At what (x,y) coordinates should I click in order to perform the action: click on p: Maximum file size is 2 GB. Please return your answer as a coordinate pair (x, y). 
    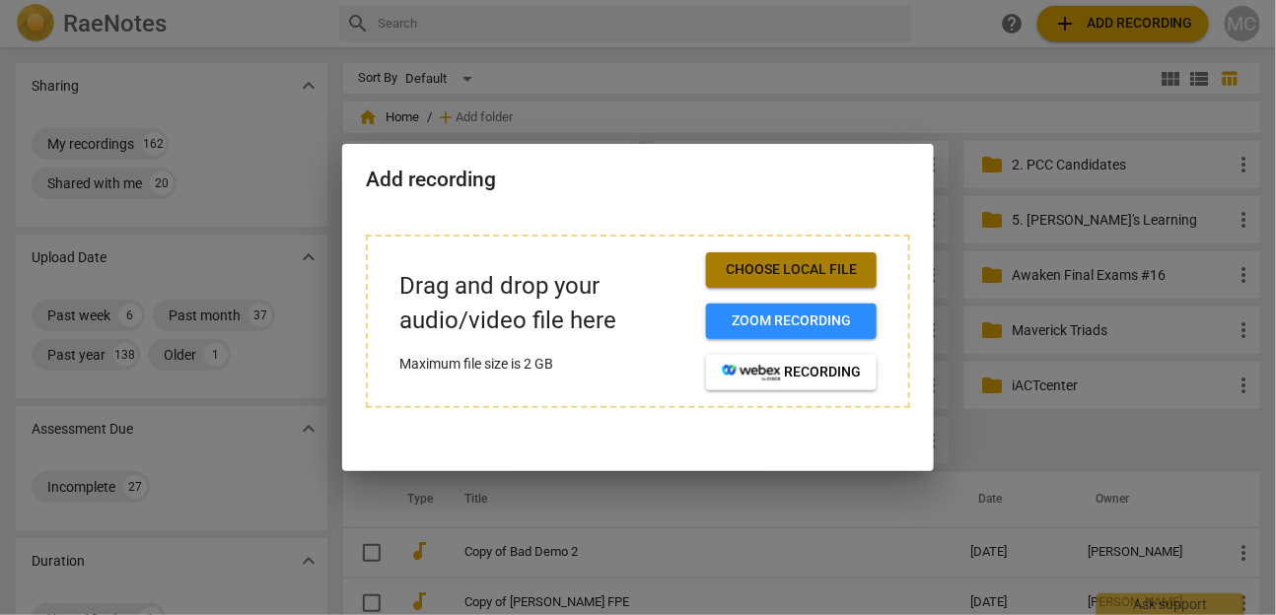
    Looking at the image, I should click on (544, 364).